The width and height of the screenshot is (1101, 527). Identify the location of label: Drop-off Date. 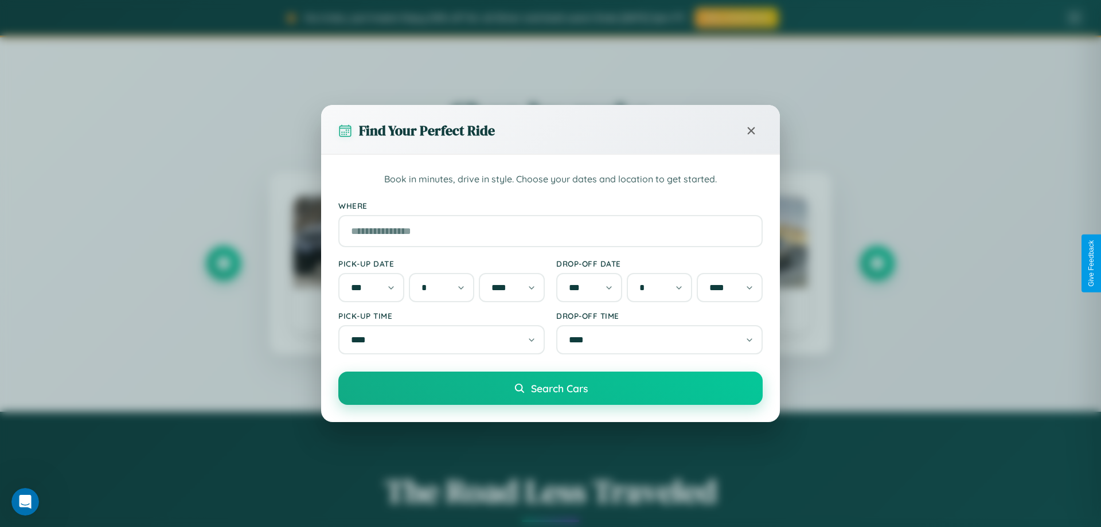
(659, 263).